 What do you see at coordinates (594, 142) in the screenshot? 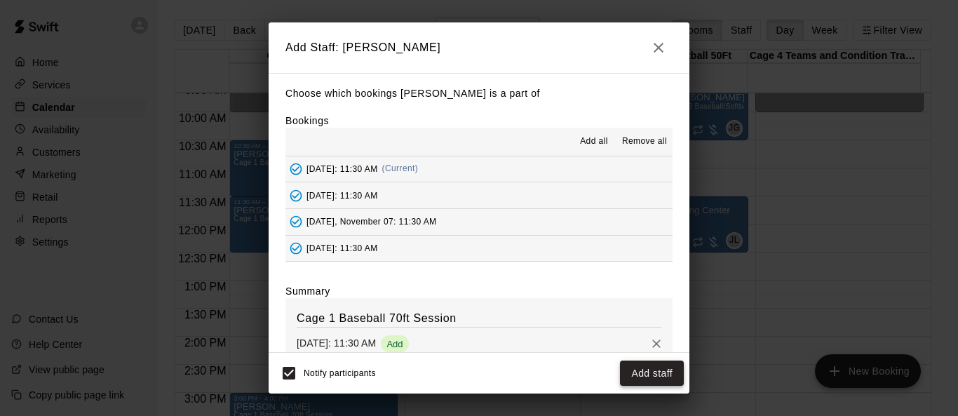
I see `span: Add all` at bounding box center [594, 142].